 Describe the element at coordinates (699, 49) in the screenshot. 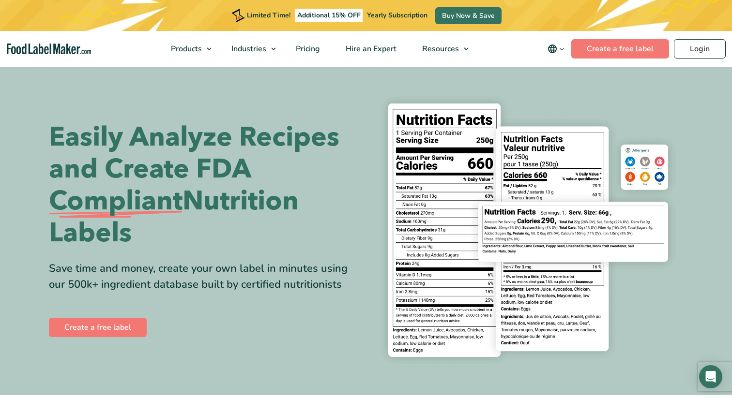

I see `a: Login` at that location.